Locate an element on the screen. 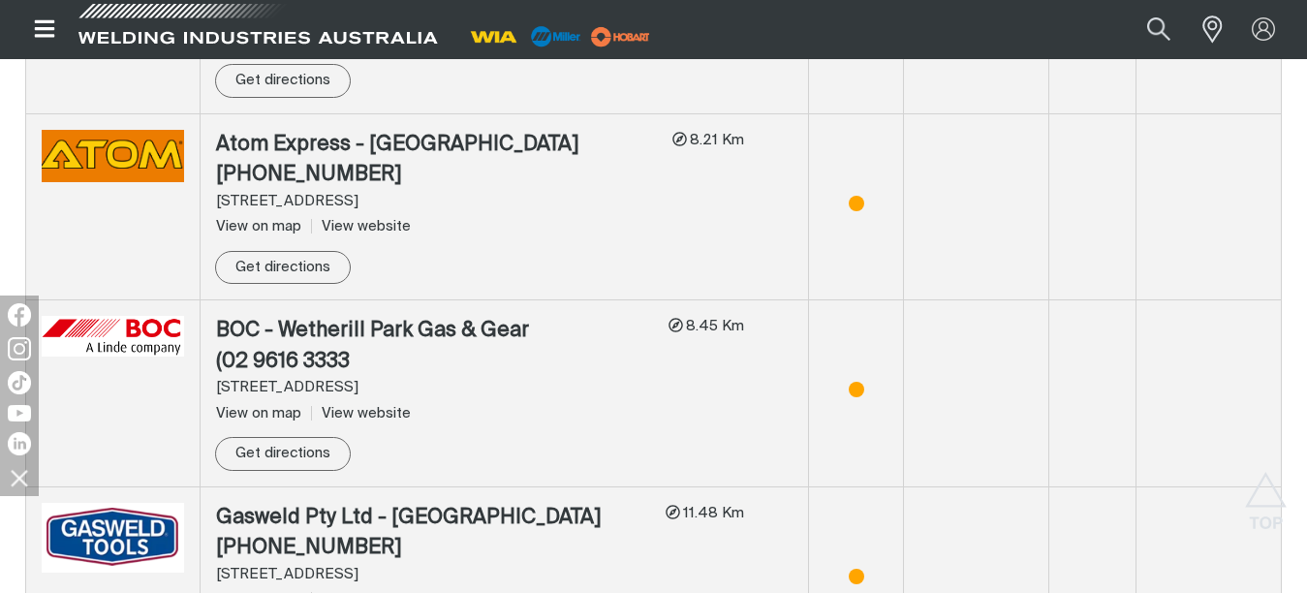 This screenshot has height=593, width=1307. div: (02 9616 3333 is located at coordinates (434, 362).